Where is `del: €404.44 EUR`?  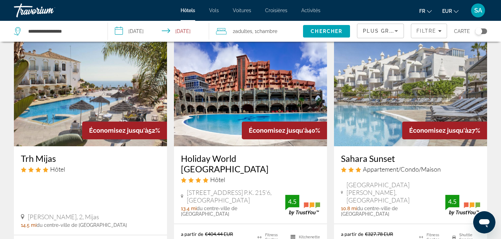
del: €404.44 EUR is located at coordinates (219, 234).